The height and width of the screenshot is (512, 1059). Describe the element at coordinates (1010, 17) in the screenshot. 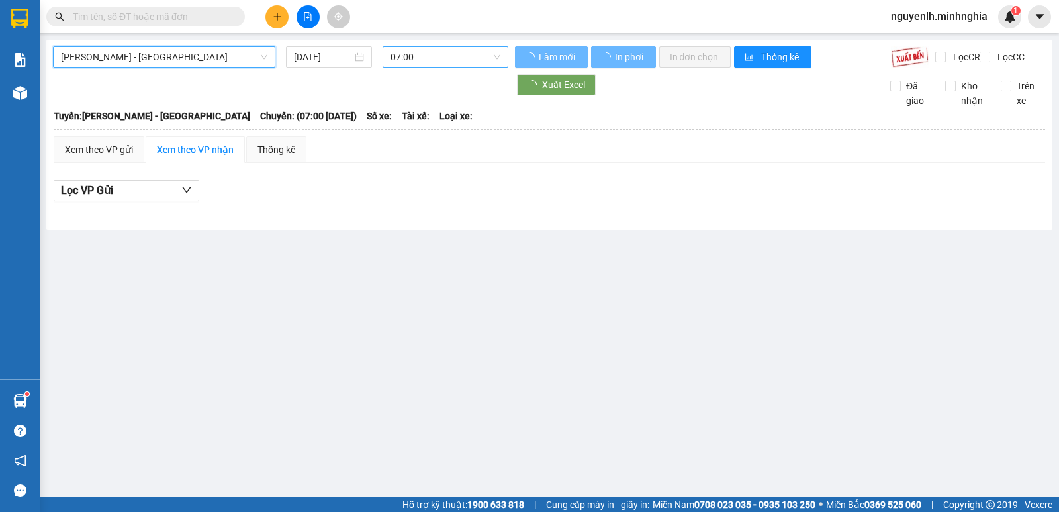

I see `img: icon-new-feature` at that location.